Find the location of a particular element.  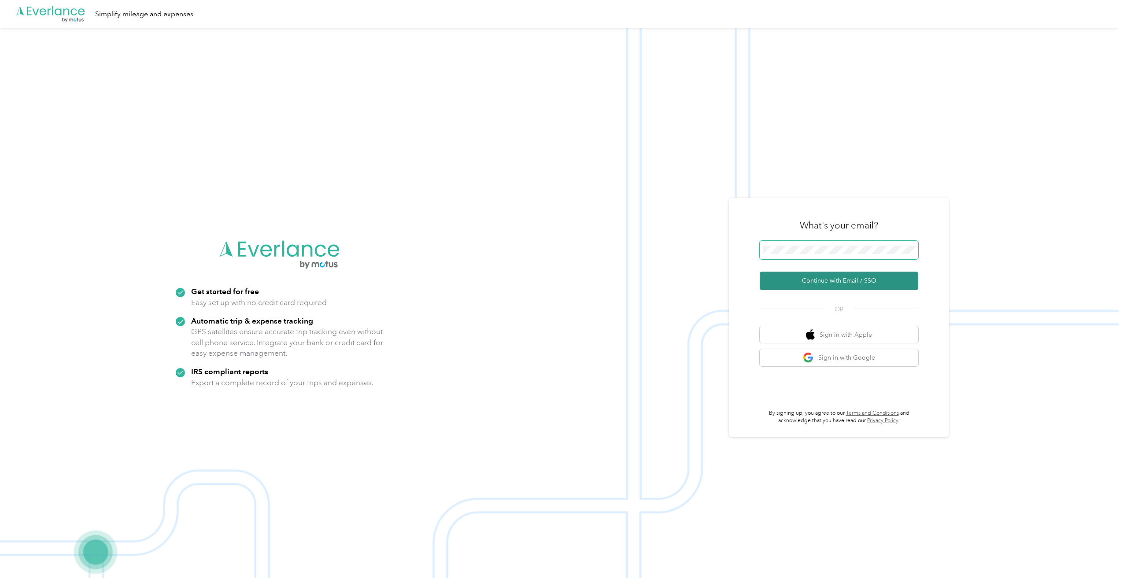

strong: Automatic trip & expense tracking is located at coordinates (252, 321).